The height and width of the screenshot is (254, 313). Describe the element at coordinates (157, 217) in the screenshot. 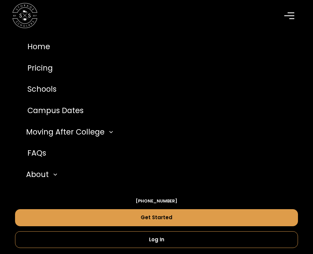

I see `a: Get Started` at that location.